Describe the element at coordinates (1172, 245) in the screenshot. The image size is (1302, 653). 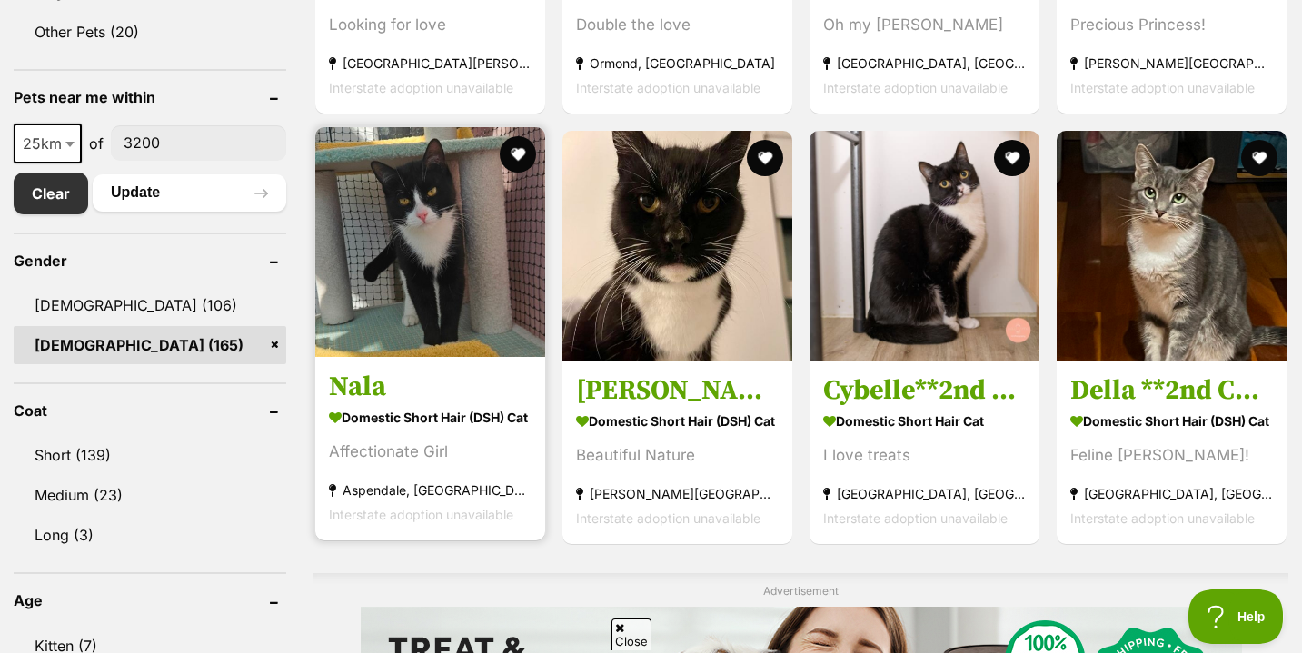
I see `img: Della **2nd Chance Cat Rescue** - Domestic Short Hair (DSH) Cat` at that location.